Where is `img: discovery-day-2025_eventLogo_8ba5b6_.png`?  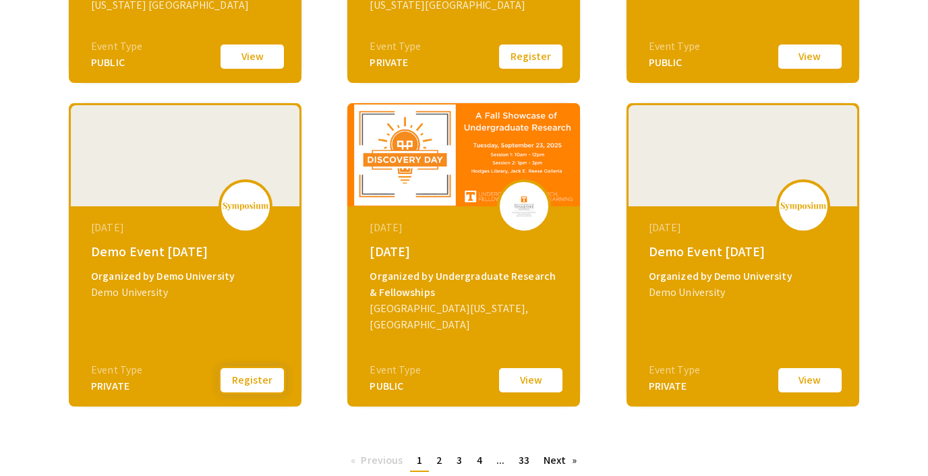 img: discovery-day-2025_eventLogo_8ba5b6_.png is located at coordinates (524, 206).